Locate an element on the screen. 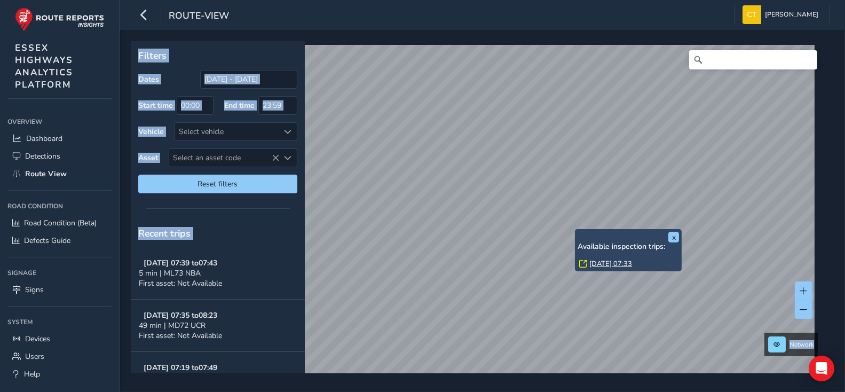 This screenshot has width=845, height=392. span: 31 min | MW73 YNM is located at coordinates (174, 377).